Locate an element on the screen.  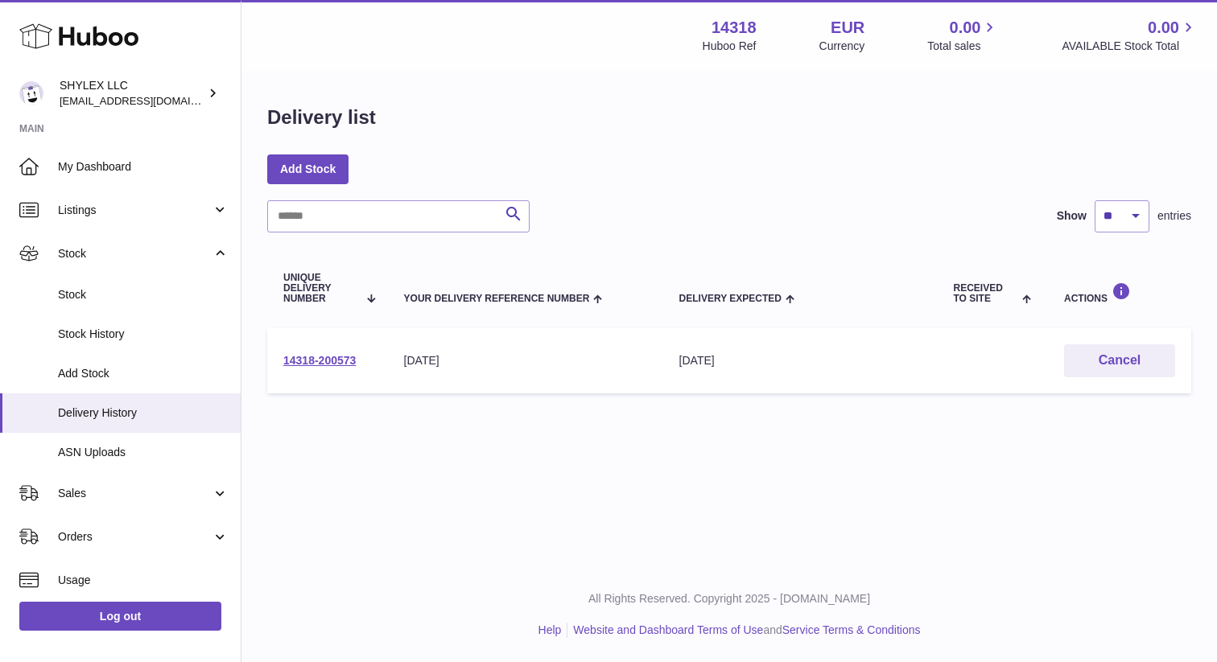
a: Website and Dashboard Terms of Use is located at coordinates (668, 630).